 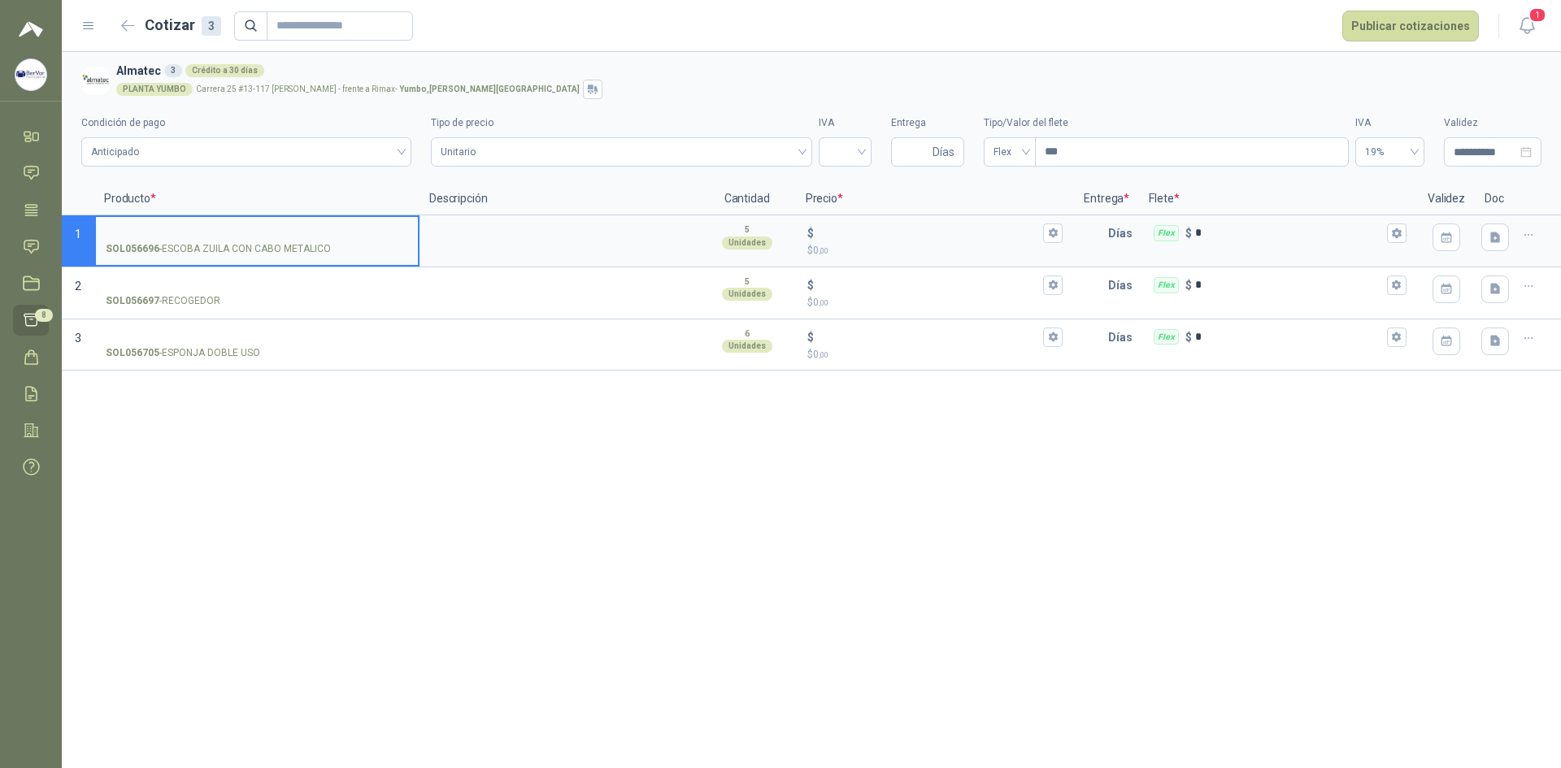 What do you see at coordinates (246, 152) in the screenshot?
I see `span: Anticipado` at bounding box center [246, 152].